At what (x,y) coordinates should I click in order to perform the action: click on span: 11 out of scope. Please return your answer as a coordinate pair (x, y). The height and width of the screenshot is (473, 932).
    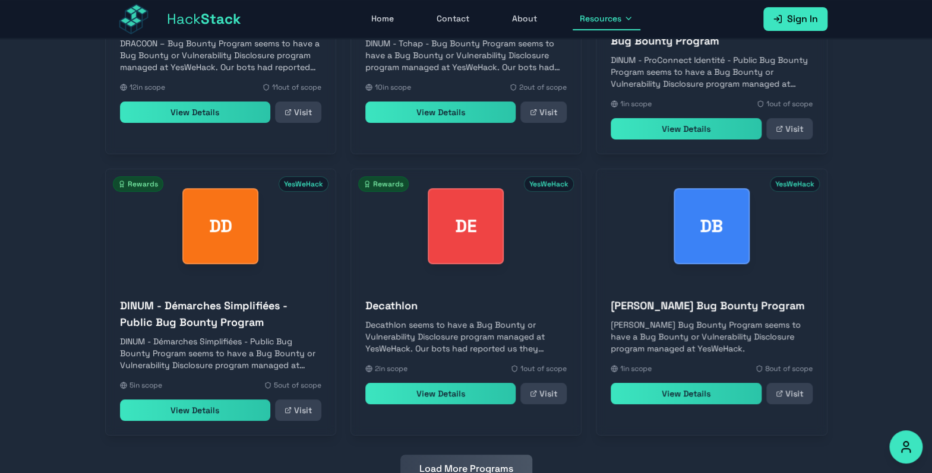
    Looking at the image, I should click on (296, 87).